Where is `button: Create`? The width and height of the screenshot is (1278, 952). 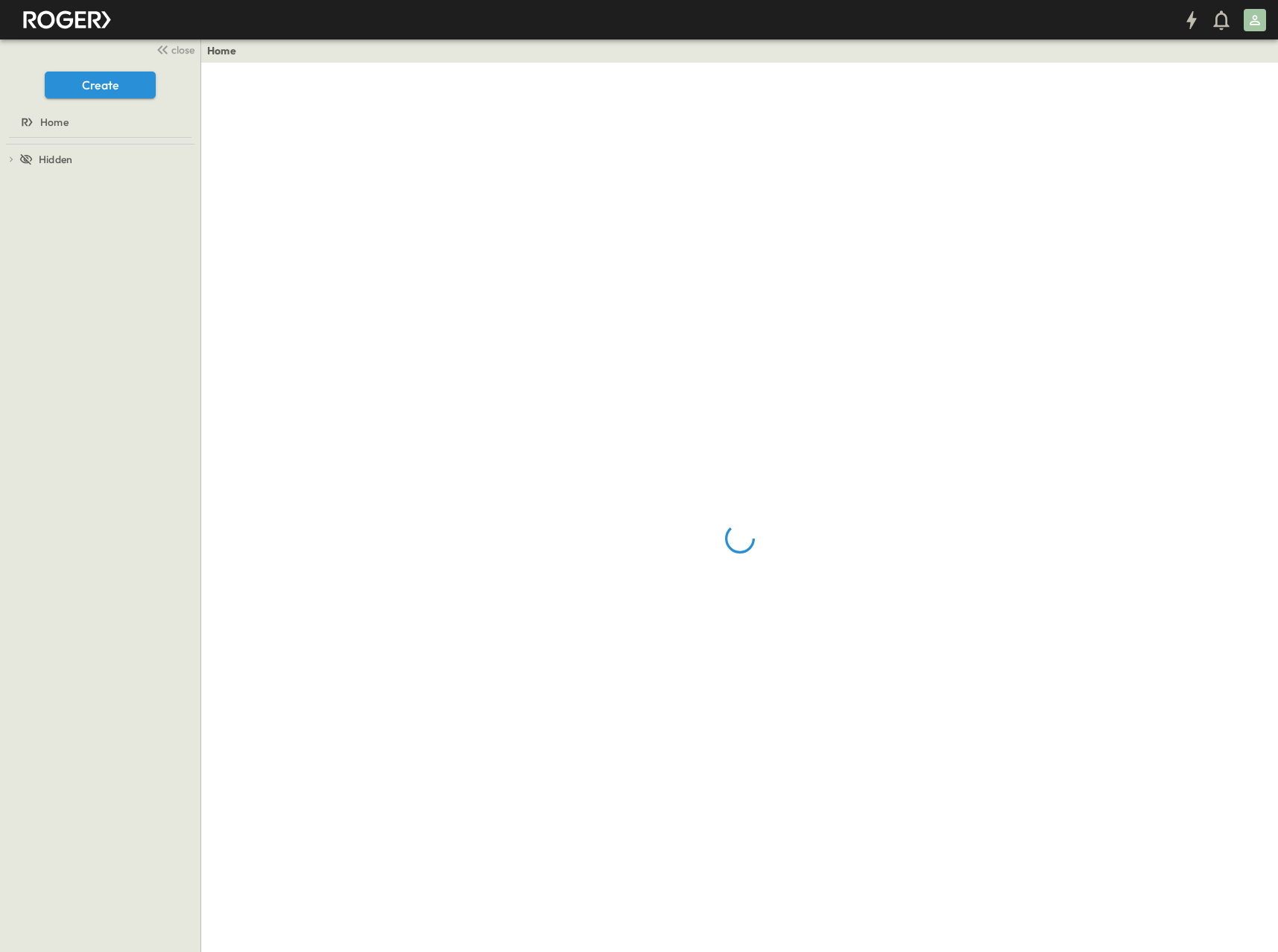
button: Create is located at coordinates (100, 85).